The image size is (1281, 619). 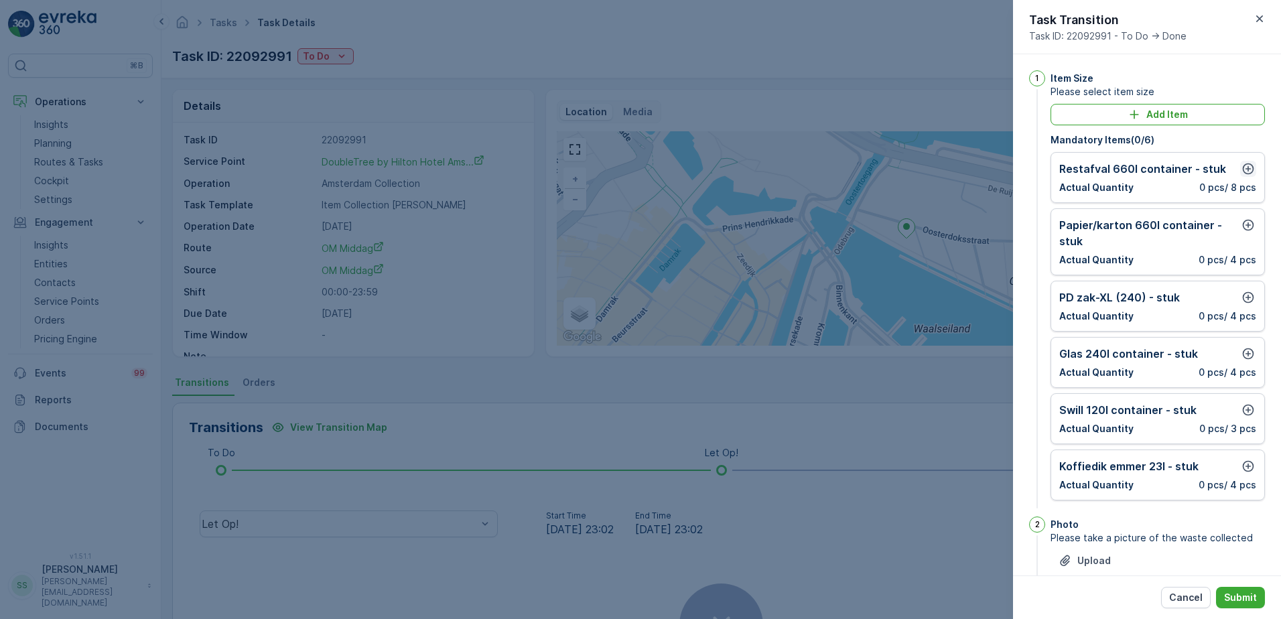 I want to click on p: 0 pcs / 8 pcs, so click(x=1228, y=188).